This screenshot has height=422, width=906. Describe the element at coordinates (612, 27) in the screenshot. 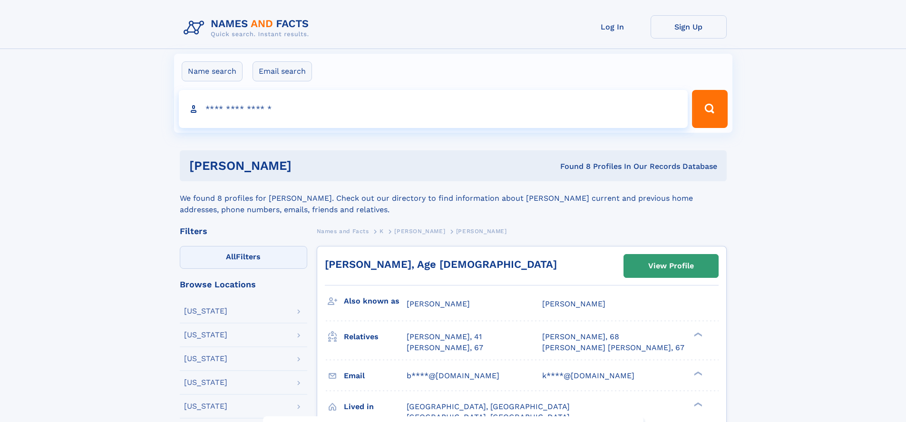

I see `a: Log In` at that location.